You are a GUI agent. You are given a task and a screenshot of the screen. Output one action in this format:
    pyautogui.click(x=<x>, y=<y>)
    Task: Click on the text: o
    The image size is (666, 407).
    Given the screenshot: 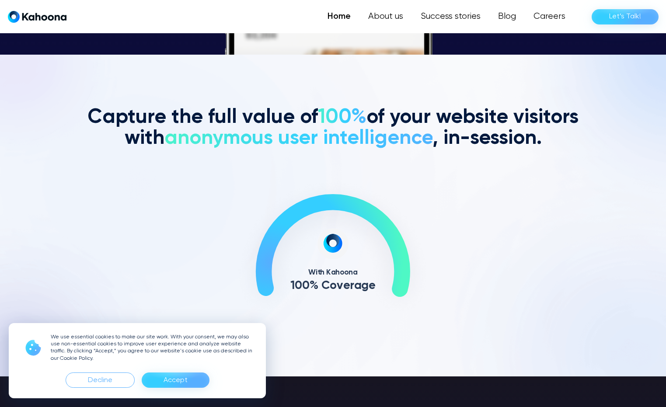 What is the action you would take?
    pyautogui.click(x=333, y=285)
    